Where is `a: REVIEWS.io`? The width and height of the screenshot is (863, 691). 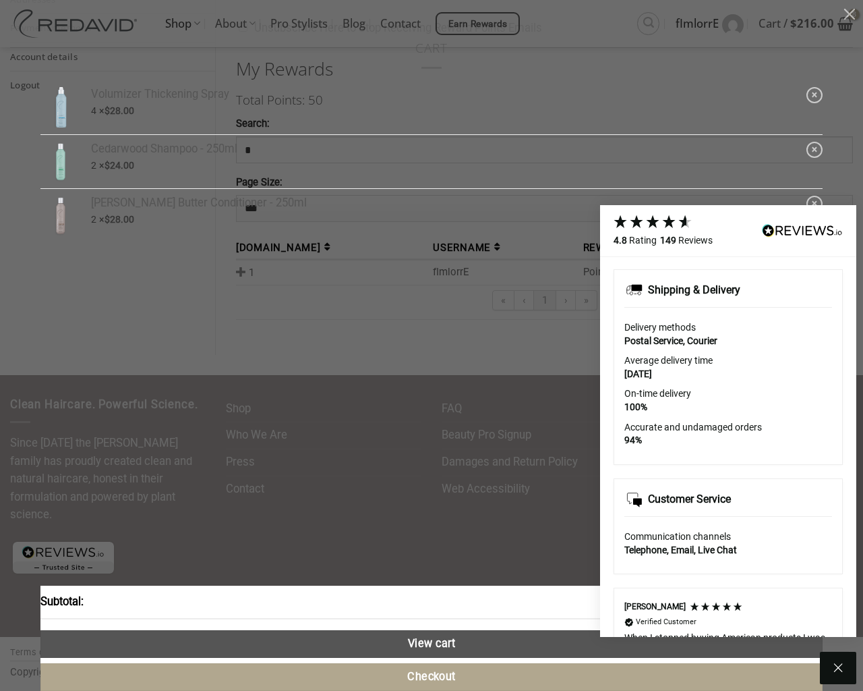
a: REVIEWS.io is located at coordinates (803, 230).